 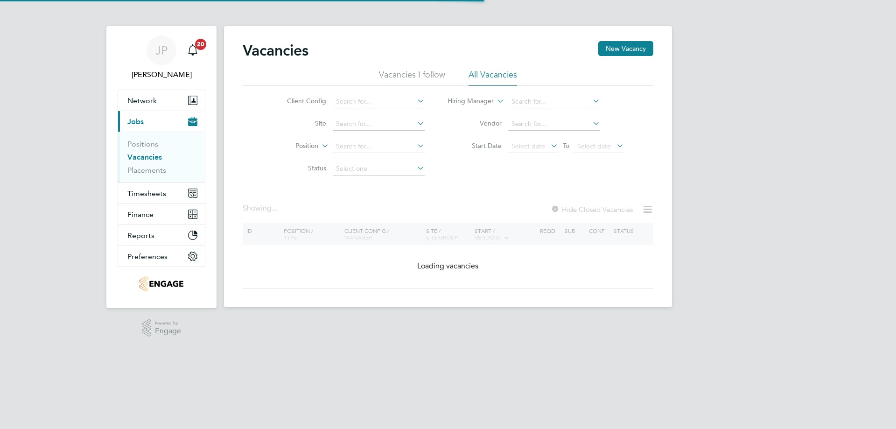 I want to click on label: Hiring Manager, so click(x=467, y=101).